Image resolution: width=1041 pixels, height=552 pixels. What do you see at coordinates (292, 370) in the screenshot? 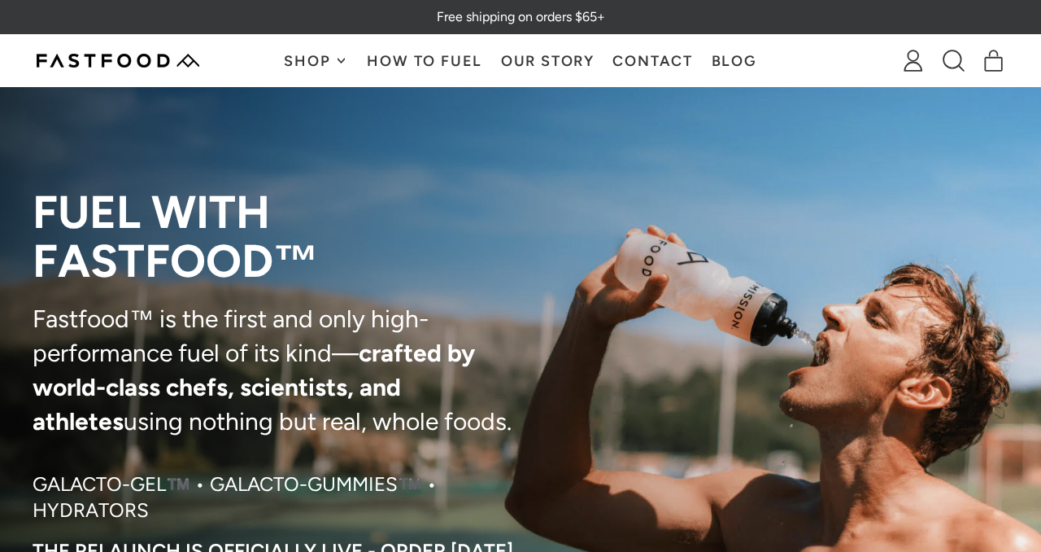
I see `p: Fastfood™ is the first and only high-performance fuel of its kind— using nothing but real, whole ...` at bounding box center [292, 370].